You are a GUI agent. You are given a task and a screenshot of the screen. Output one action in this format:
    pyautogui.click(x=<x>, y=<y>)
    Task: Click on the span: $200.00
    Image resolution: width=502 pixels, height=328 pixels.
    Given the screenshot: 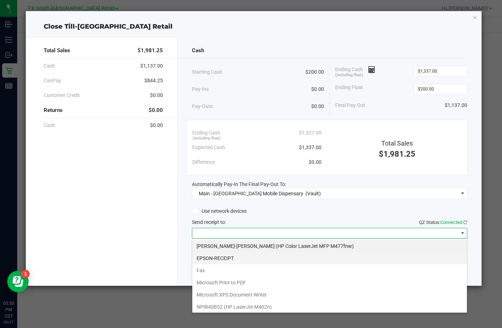 What is the action you would take?
    pyautogui.click(x=315, y=72)
    